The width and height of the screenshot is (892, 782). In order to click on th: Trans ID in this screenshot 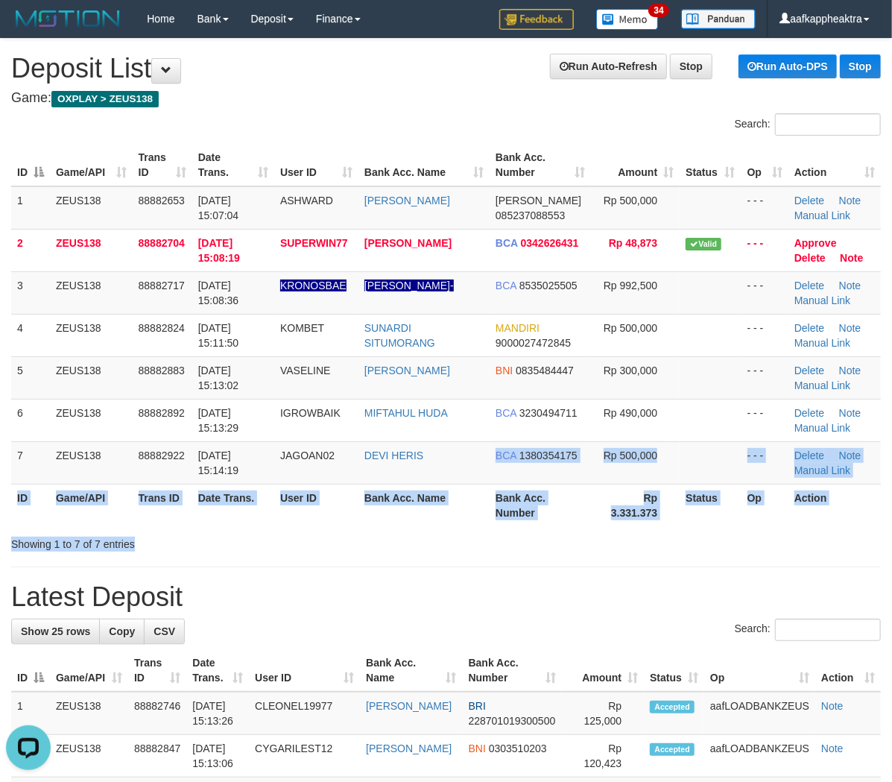, I will do `click(162, 505)`.